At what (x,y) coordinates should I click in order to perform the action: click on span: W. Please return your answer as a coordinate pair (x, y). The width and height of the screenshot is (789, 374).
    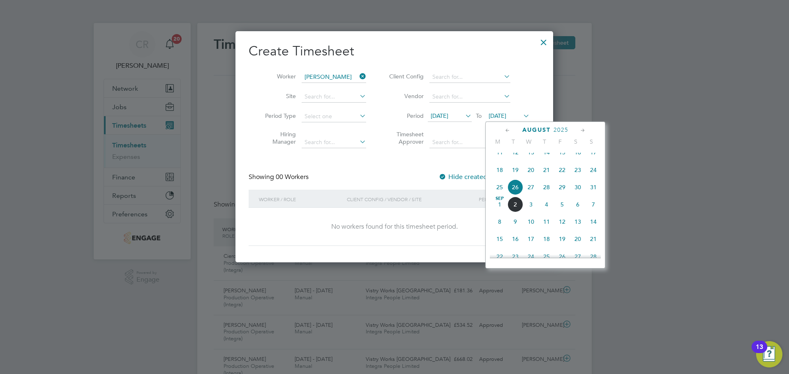
    Looking at the image, I should click on (529, 142).